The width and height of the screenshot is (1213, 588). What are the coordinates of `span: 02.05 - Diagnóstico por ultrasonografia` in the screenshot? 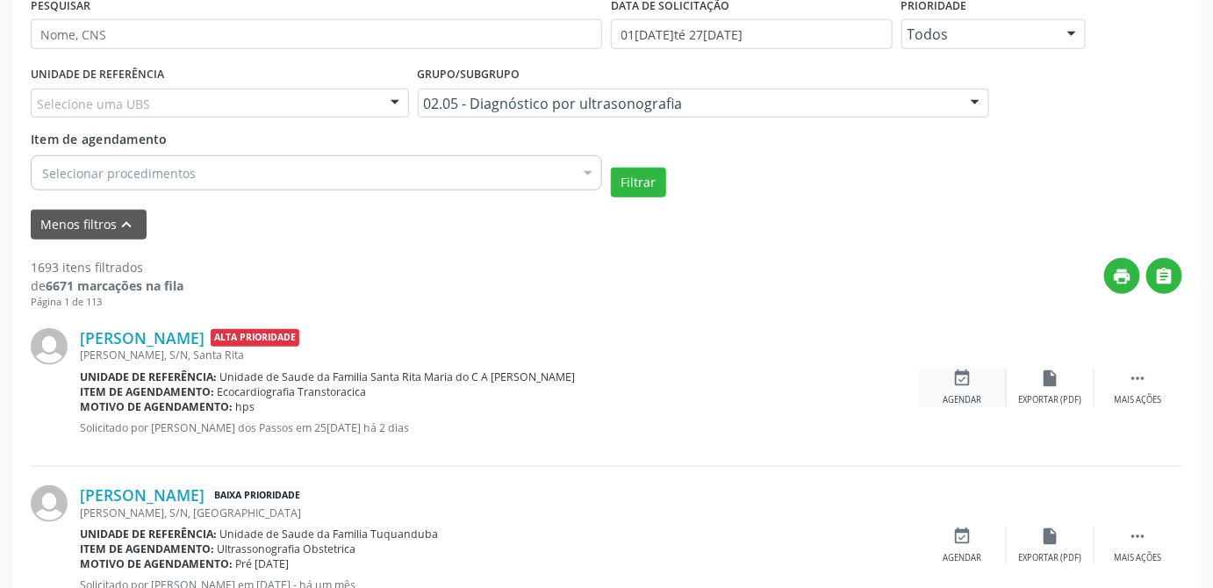 It's located at (688, 104).